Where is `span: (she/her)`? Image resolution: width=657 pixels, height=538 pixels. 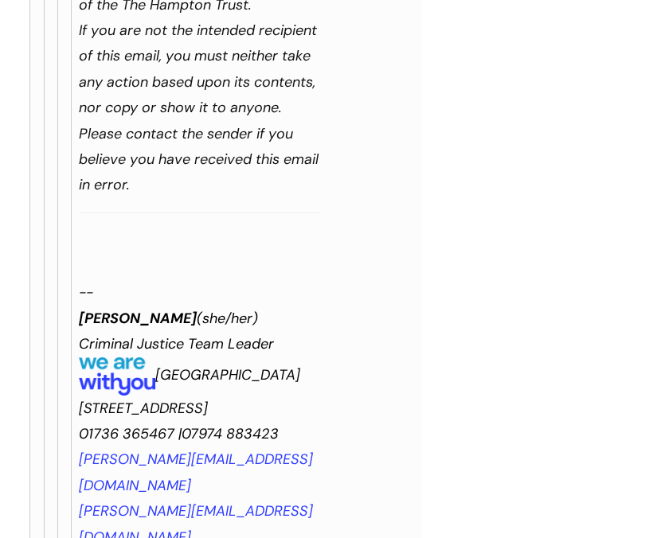 span: (she/her) is located at coordinates (168, 319).